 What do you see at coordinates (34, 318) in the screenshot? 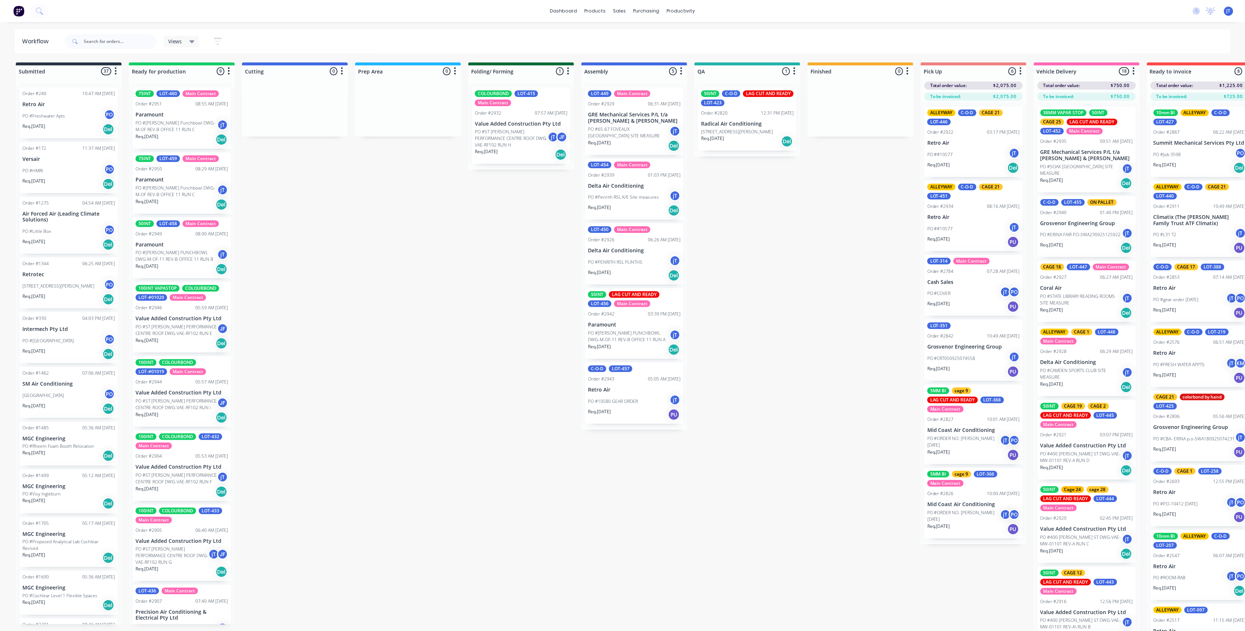
I see `div: Order #330` at bounding box center [34, 318].